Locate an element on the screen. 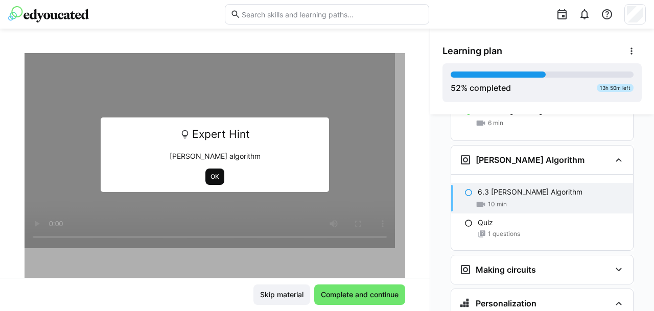  span: 52 is located at coordinates (455, 88).